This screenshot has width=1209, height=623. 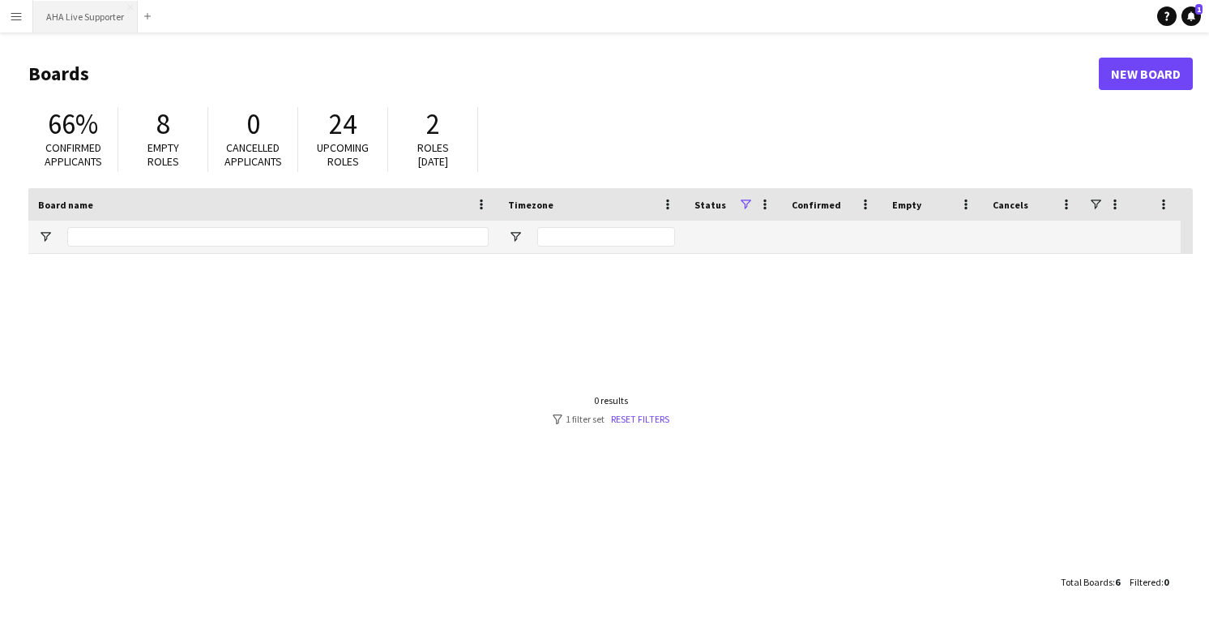 What do you see at coordinates (163, 124) in the screenshot?
I see `span: 8` at bounding box center [163, 124].